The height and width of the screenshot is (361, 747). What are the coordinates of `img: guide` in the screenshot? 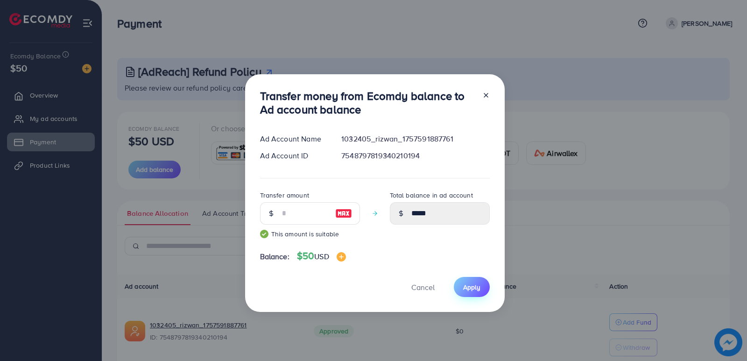 It's located at (264, 234).